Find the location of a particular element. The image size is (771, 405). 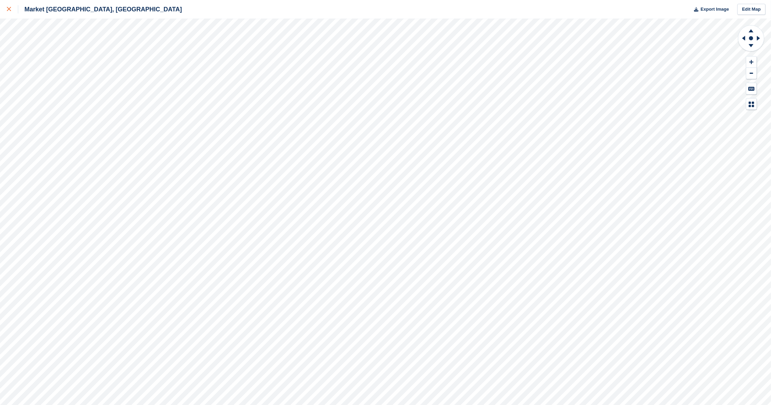

button: Export Image is located at coordinates (710, 9).